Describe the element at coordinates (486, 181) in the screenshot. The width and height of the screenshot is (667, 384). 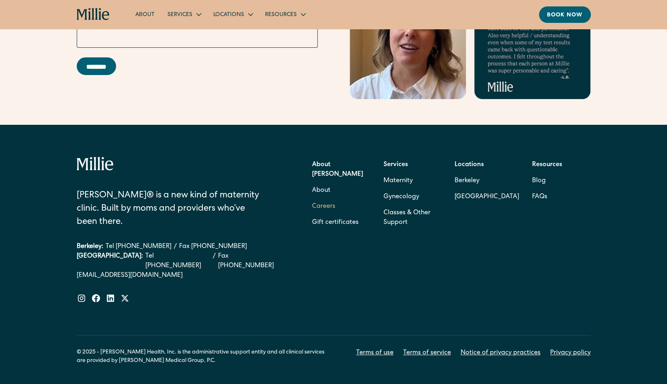
I see `a: Berkeley` at that location.